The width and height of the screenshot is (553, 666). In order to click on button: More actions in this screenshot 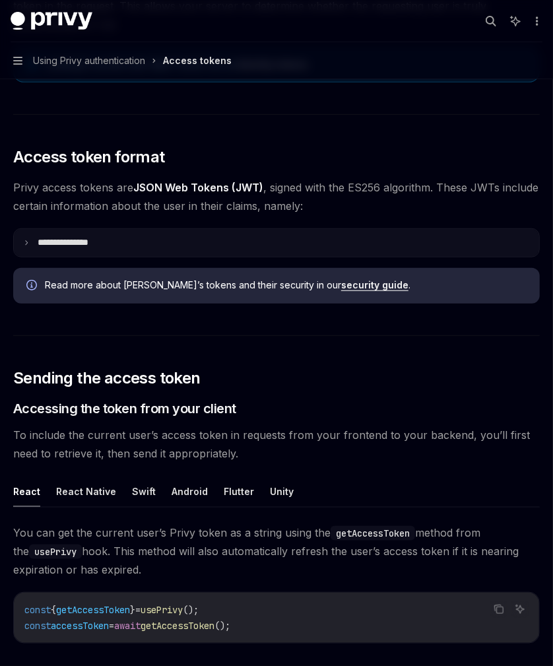, I will do `click(536, 21)`.